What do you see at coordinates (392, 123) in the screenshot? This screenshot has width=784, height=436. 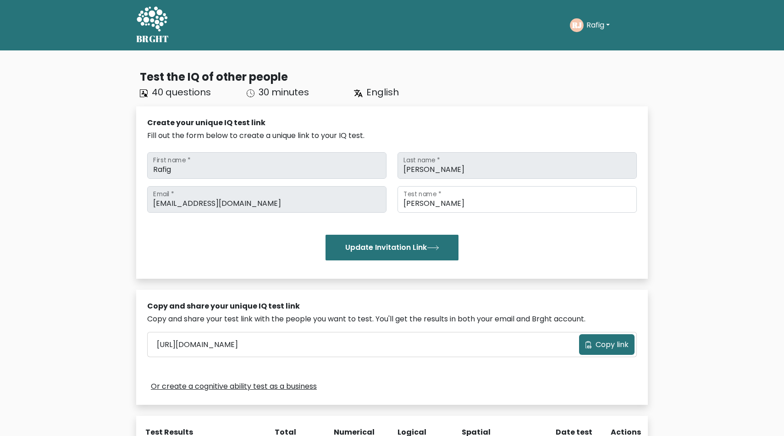 I see `div: Create your unique IQ test link` at bounding box center [392, 123].